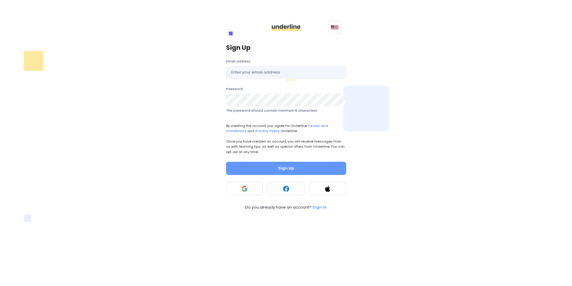  I want to click on a: Do you already have an account? Sign In, so click(286, 208).